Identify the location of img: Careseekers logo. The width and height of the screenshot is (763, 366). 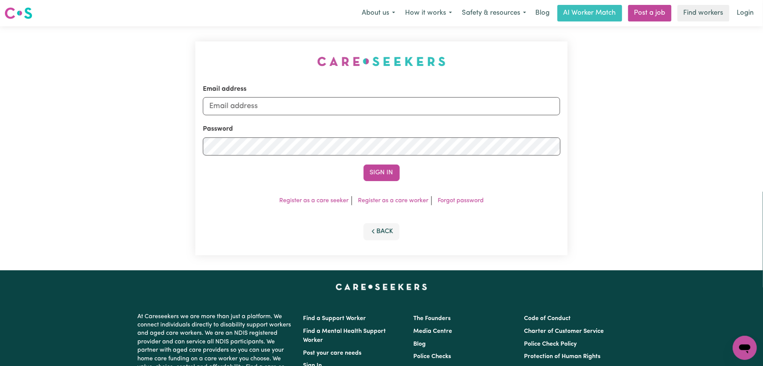
(18, 13).